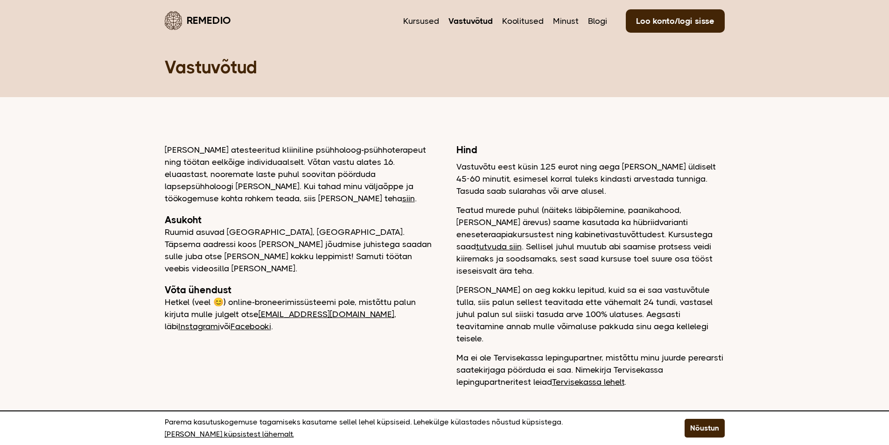 This screenshot has width=889, height=445. Describe the element at coordinates (408, 198) in the screenshot. I see `a: siin` at that location.